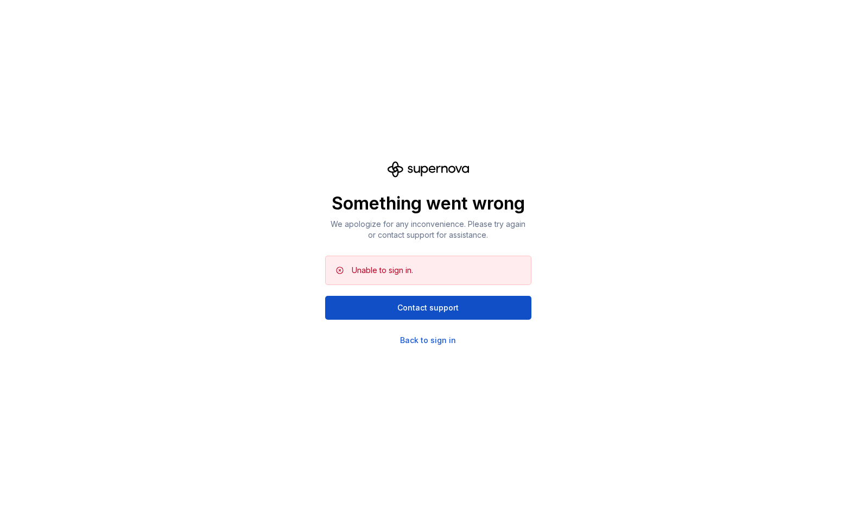  I want to click on p: Something went wrong, so click(428, 203).